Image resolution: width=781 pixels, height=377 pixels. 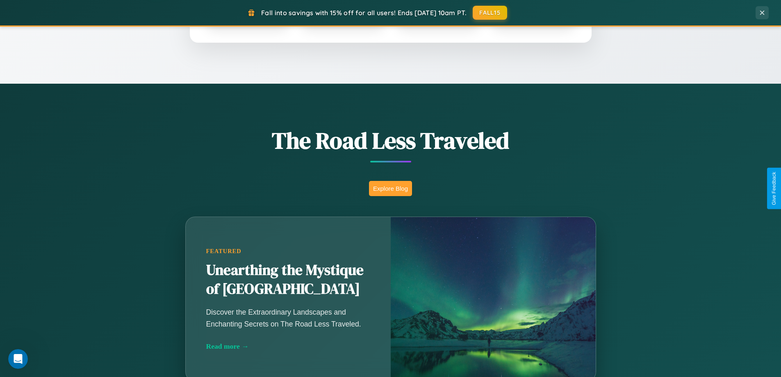 I want to click on div: Give Feedback, so click(x=774, y=188).